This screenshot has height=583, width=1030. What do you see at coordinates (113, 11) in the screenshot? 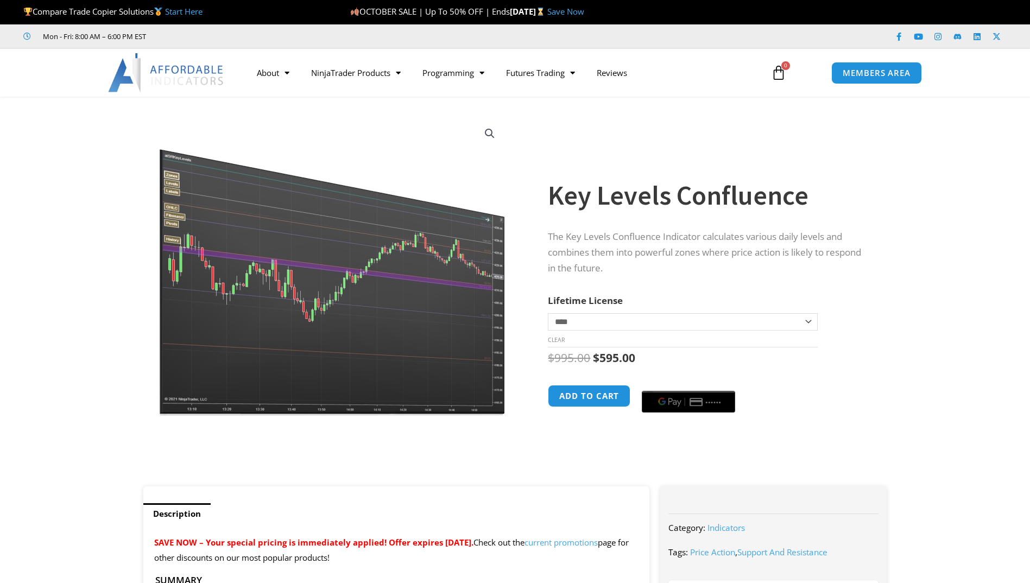
I see `span: Compare Trade Copier Solutions` at bounding box center [113, 11].